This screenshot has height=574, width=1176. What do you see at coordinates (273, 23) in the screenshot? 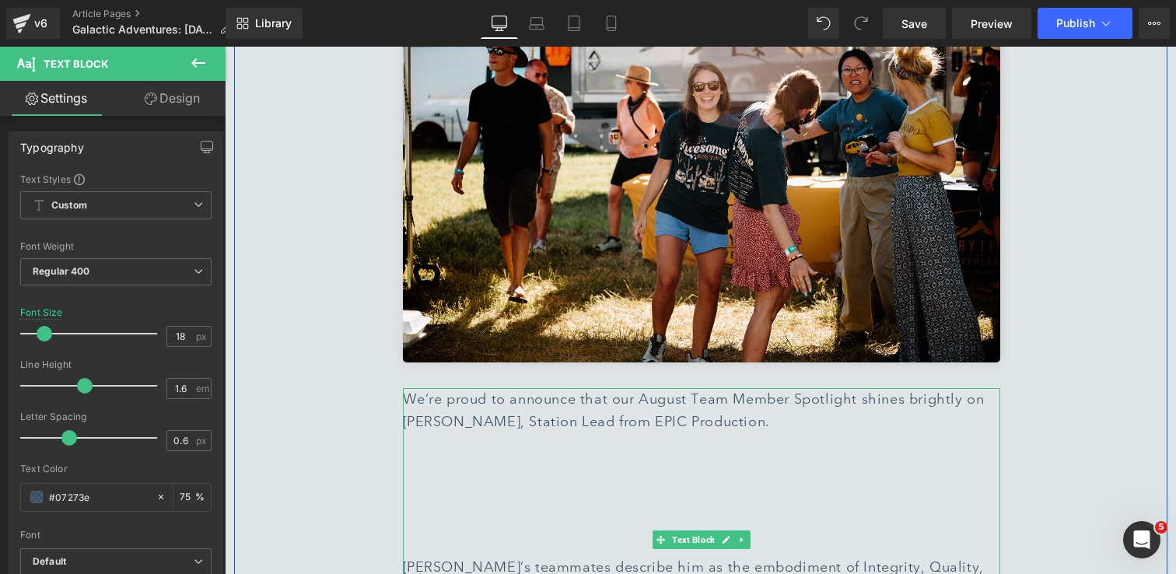
I see `span: Library` at bounding box center [273, 23].